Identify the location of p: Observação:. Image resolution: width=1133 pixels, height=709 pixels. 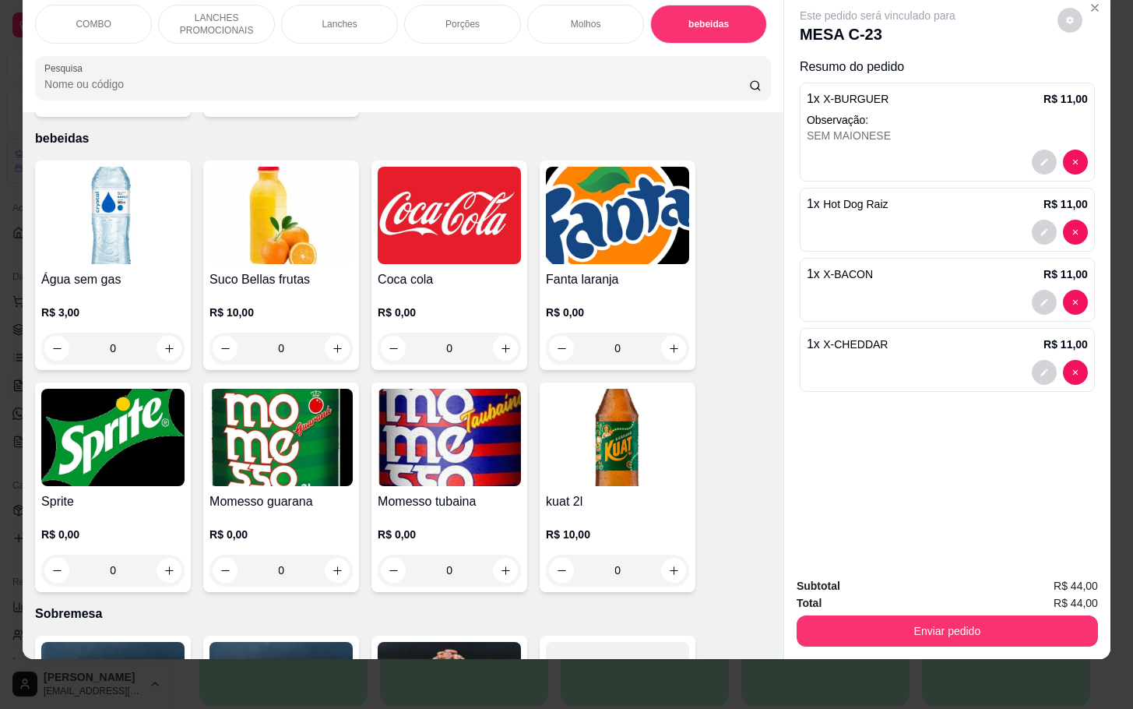
(947, 120).